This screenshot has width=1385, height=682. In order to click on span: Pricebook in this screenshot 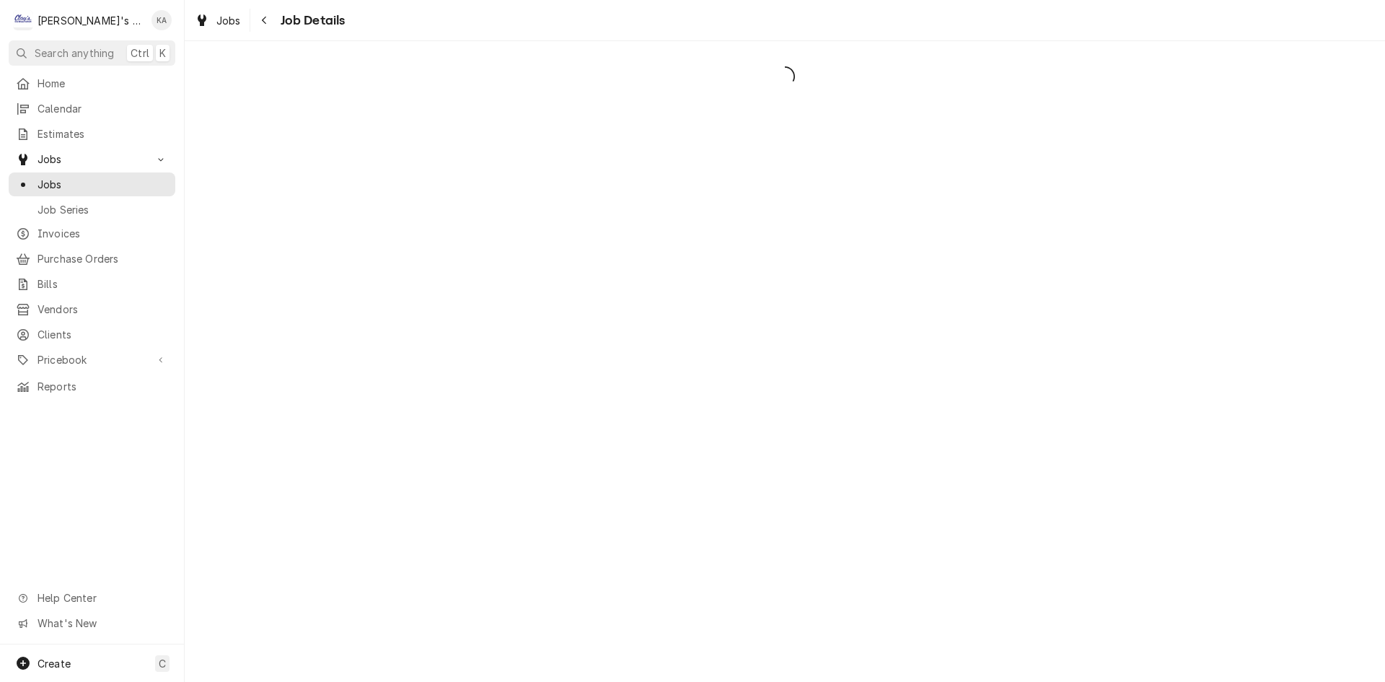, I will do `click(92, 359)`.